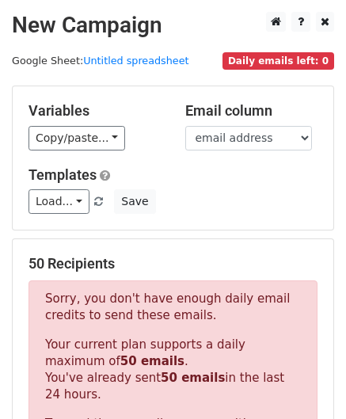  I want to click on h5: 50 Recipients, so click(173, 264).